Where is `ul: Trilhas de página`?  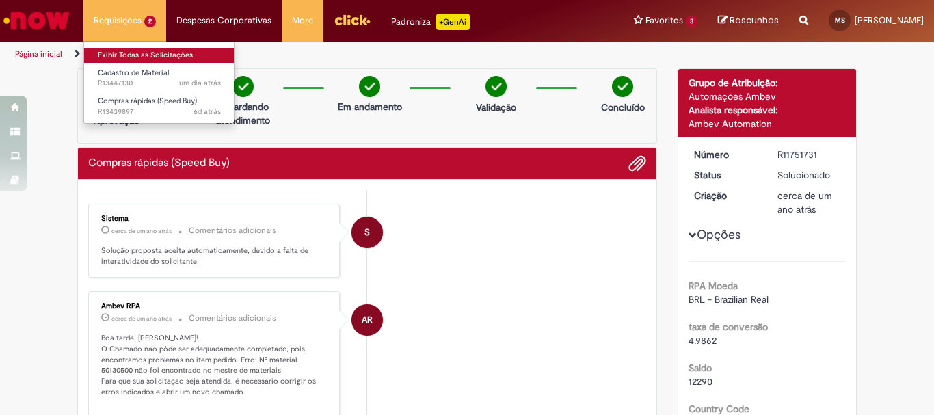
ul: Trilhas de página is located at coordinates (311, 54).